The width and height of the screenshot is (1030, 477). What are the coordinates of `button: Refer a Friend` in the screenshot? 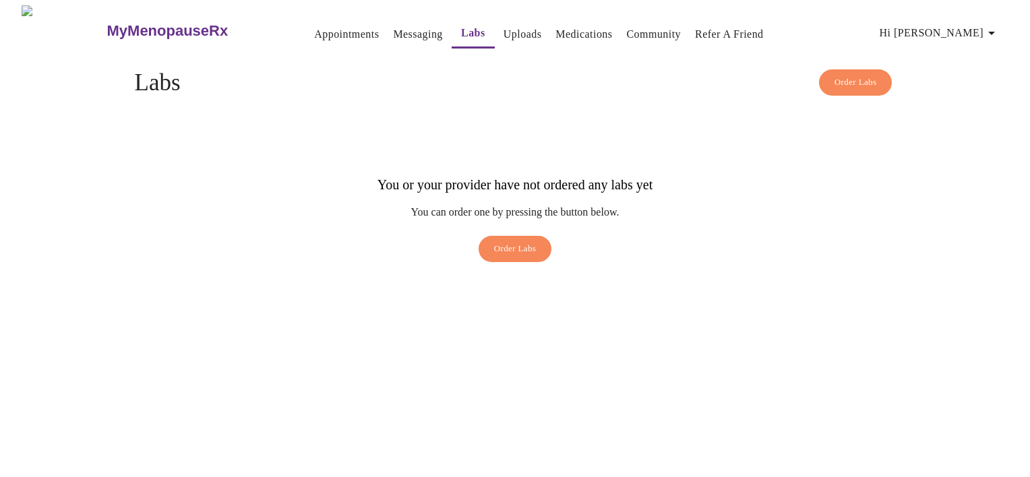 It's located at (729, 34).